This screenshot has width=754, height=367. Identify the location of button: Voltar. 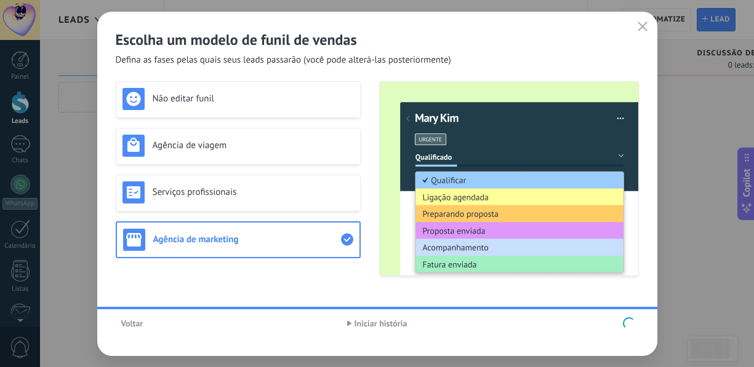
(132, 324).